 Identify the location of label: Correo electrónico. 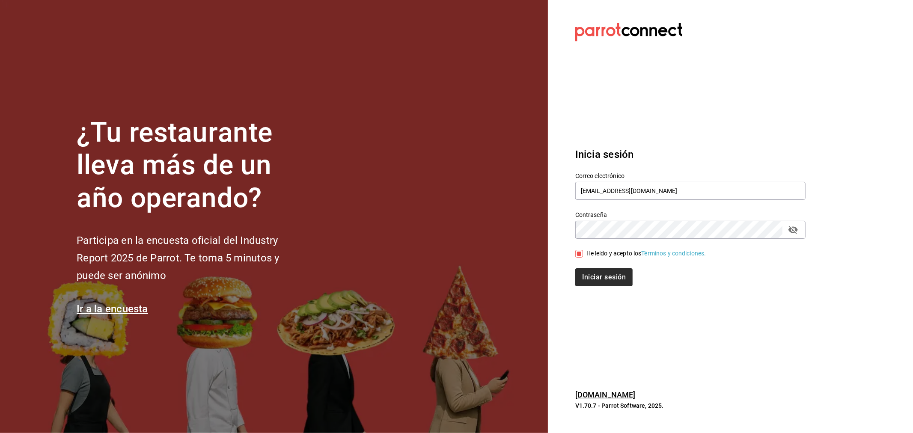
(690, 176).